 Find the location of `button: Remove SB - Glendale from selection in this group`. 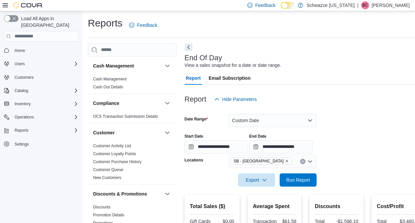

button: Remove SB - Glendale from selection in this group is located at coordinates (287, 161).